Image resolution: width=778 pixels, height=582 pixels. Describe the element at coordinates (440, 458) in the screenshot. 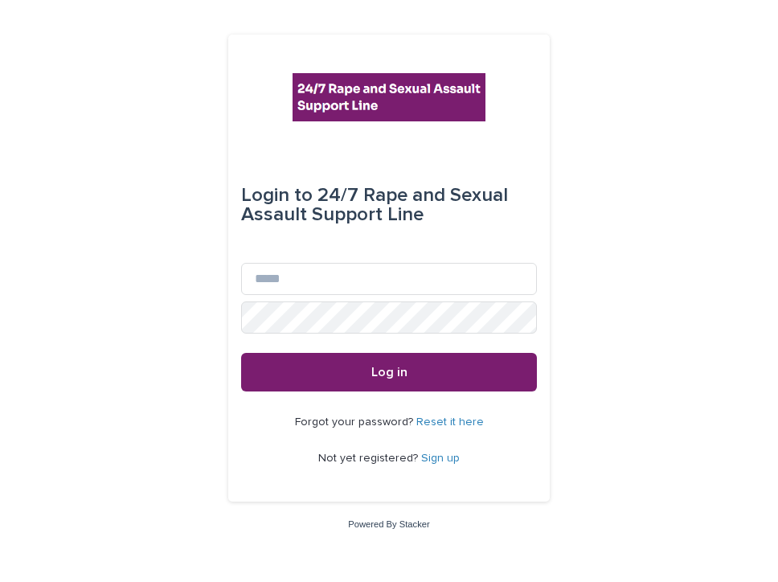

I see `a: Sign up` at that location.